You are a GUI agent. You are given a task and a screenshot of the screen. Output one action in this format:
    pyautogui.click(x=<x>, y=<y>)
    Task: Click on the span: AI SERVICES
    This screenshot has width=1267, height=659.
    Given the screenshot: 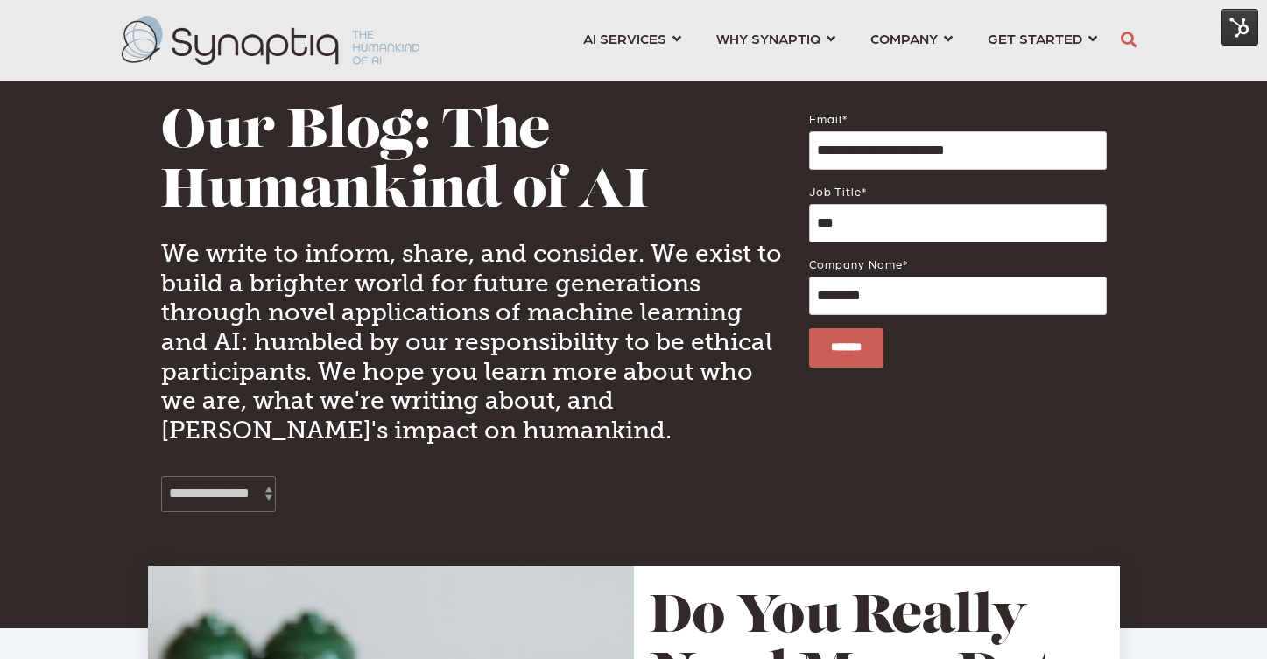 What is the action you would take?
    pyautogui.click(x=624, y=38)
    